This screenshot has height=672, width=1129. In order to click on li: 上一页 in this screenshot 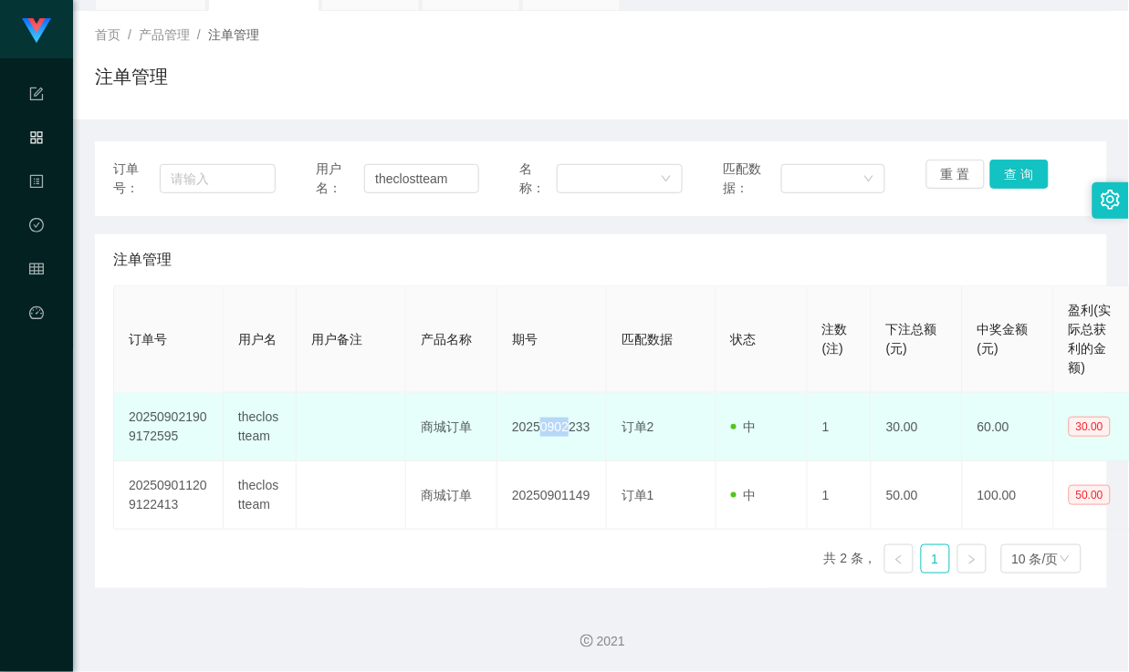, I will do `click(899, 559)`.